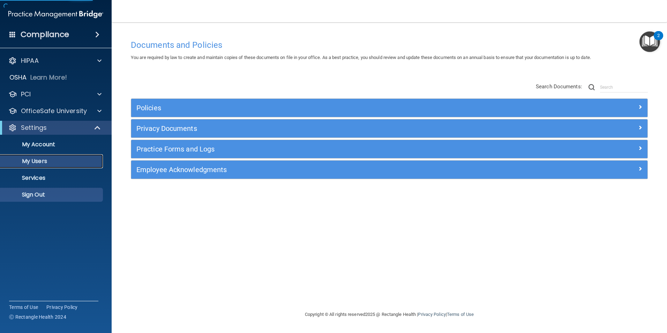 The height and width of the screenshot is (333, 667). Describe the element at coordinates (52, 195) in the screenshot. I see `p: Sign Out` at that location.